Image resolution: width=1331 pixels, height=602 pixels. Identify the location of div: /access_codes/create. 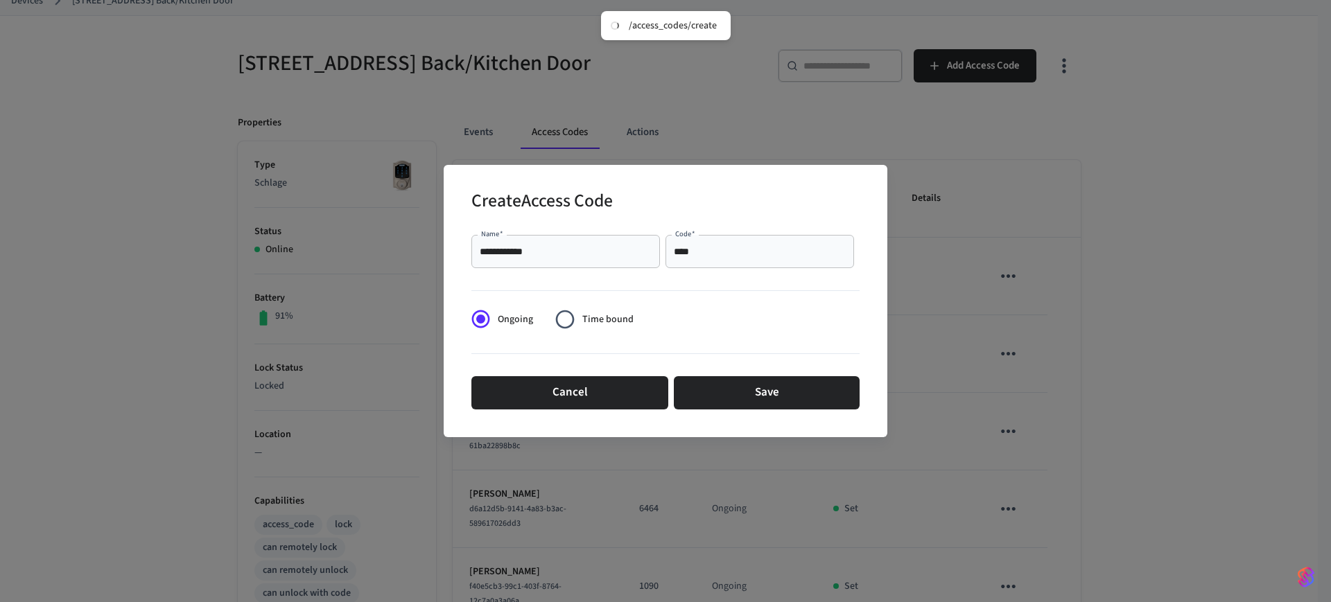
(672, 26).